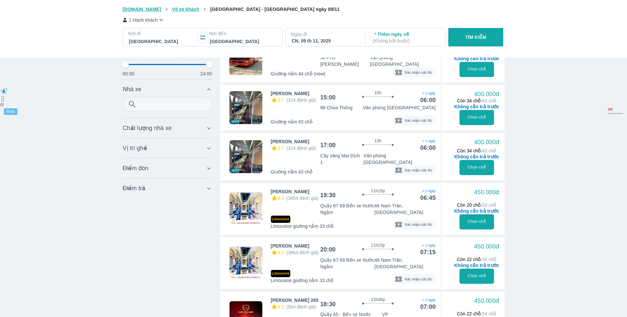  Describe the element at coordinates (406, 41) in the screenshot. I see `p: ( Không bắt buộc )` at that location.